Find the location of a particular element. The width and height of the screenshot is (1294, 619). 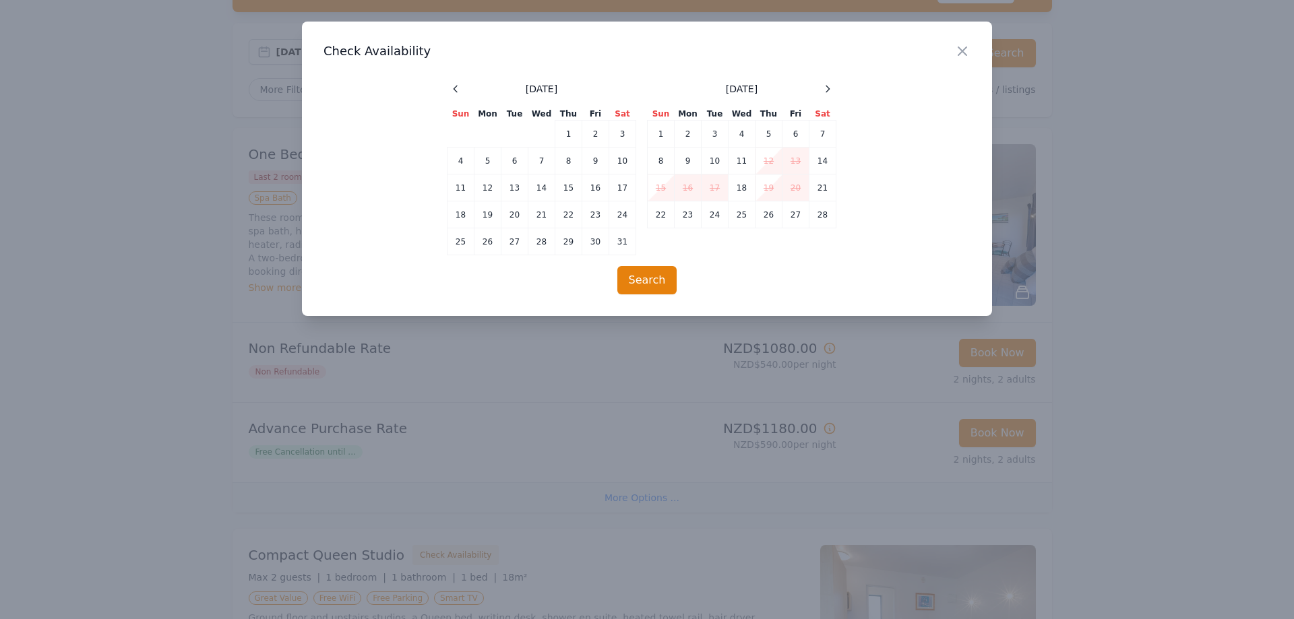

td: 29 is located at coordinates (569, 242).